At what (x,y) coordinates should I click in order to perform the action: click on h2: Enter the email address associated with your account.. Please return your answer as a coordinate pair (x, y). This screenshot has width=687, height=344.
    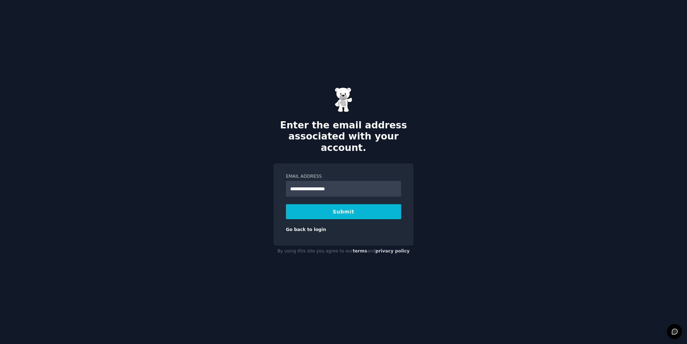
    Looking at the image, I should click on (344, 137).